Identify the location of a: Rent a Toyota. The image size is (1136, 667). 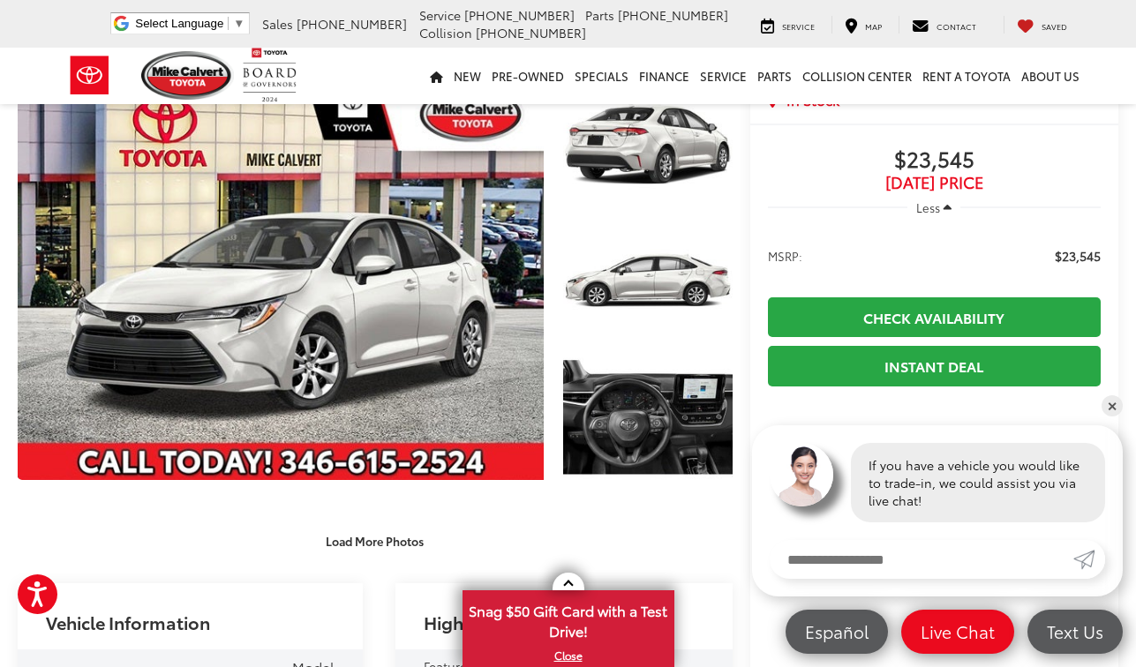
(967, 76).